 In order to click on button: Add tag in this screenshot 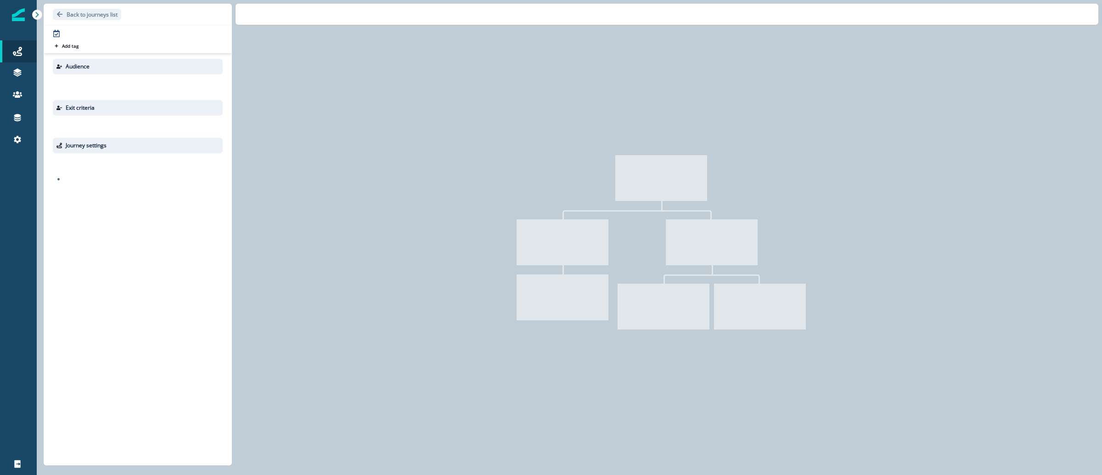, I will do `click(67, 46)`.